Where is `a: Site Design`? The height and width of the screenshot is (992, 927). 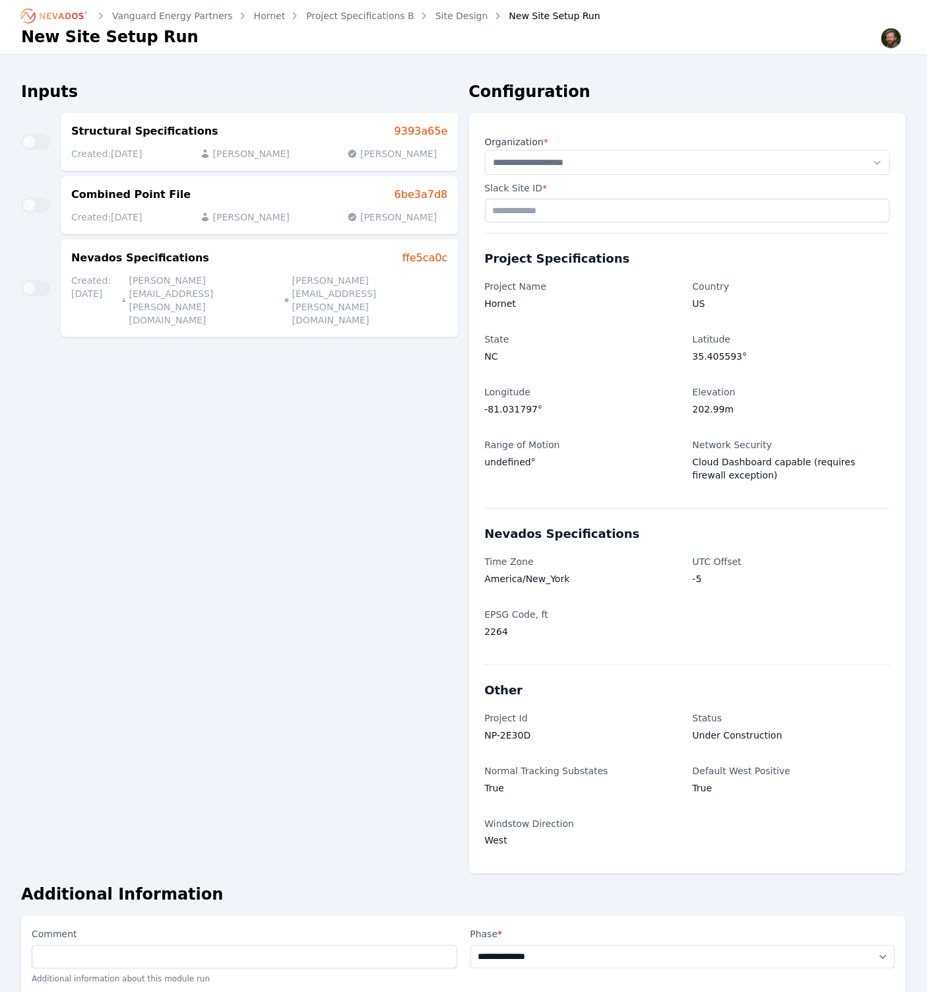 a: Site Design is located at coordinates (462, 16).